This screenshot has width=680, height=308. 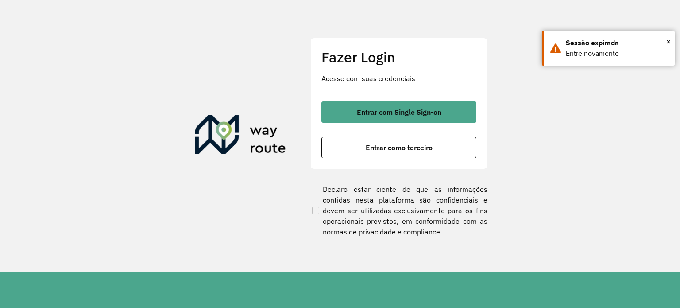 I want to click on label: Declaro estar ciente de que as informações contidas nesta plataforma são confidenciais e devem se..., so click(x=399, y=210).